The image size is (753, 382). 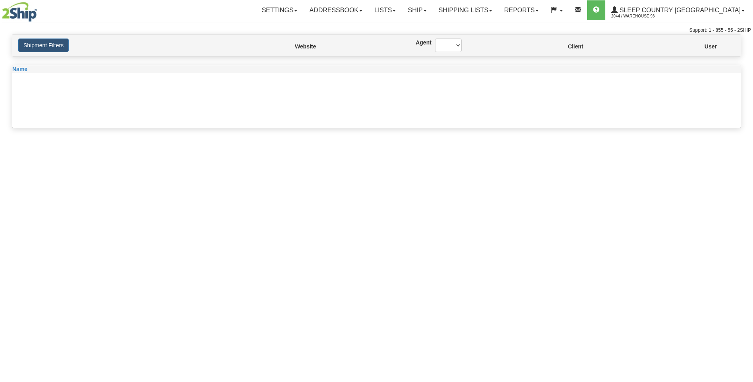 I want to click on div: Support: 1 - 855 - 55 - 2SHIP, so click(x=377, y=30).